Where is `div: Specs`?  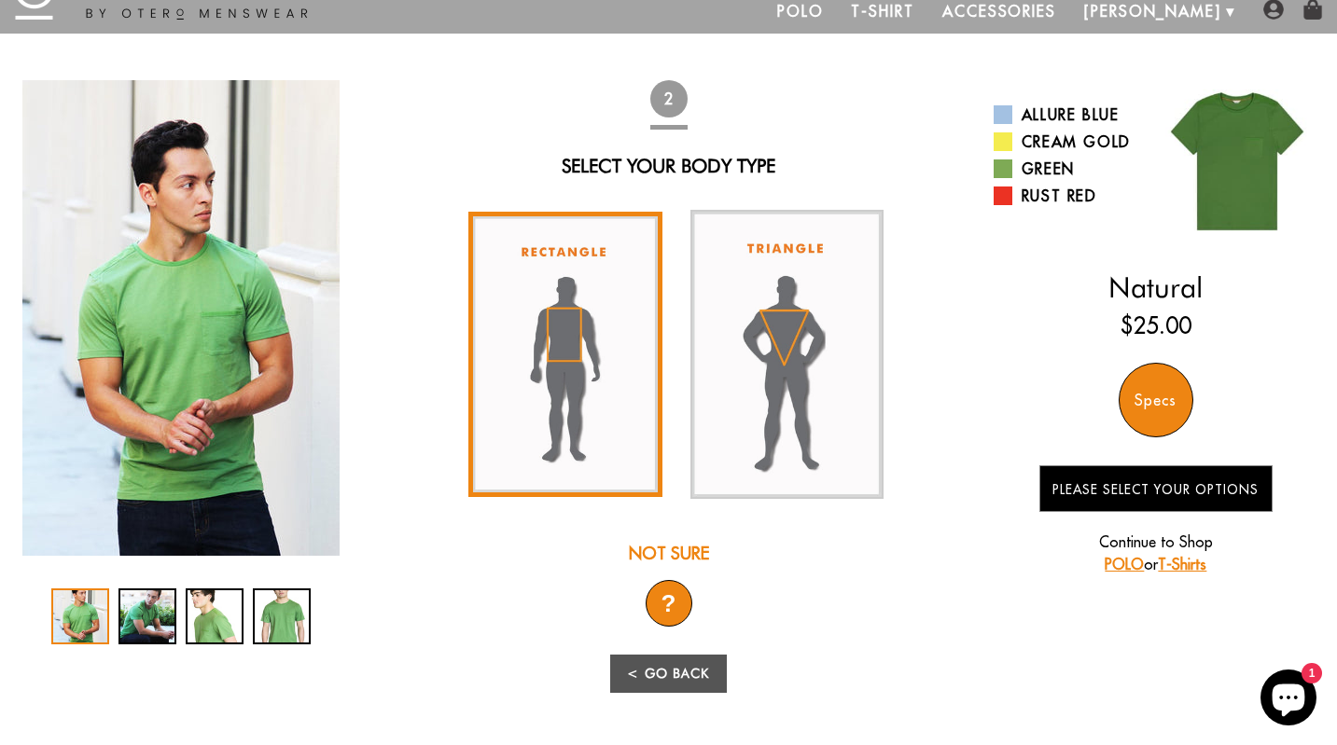
div: Specs is located at coordinates (1156, 400).